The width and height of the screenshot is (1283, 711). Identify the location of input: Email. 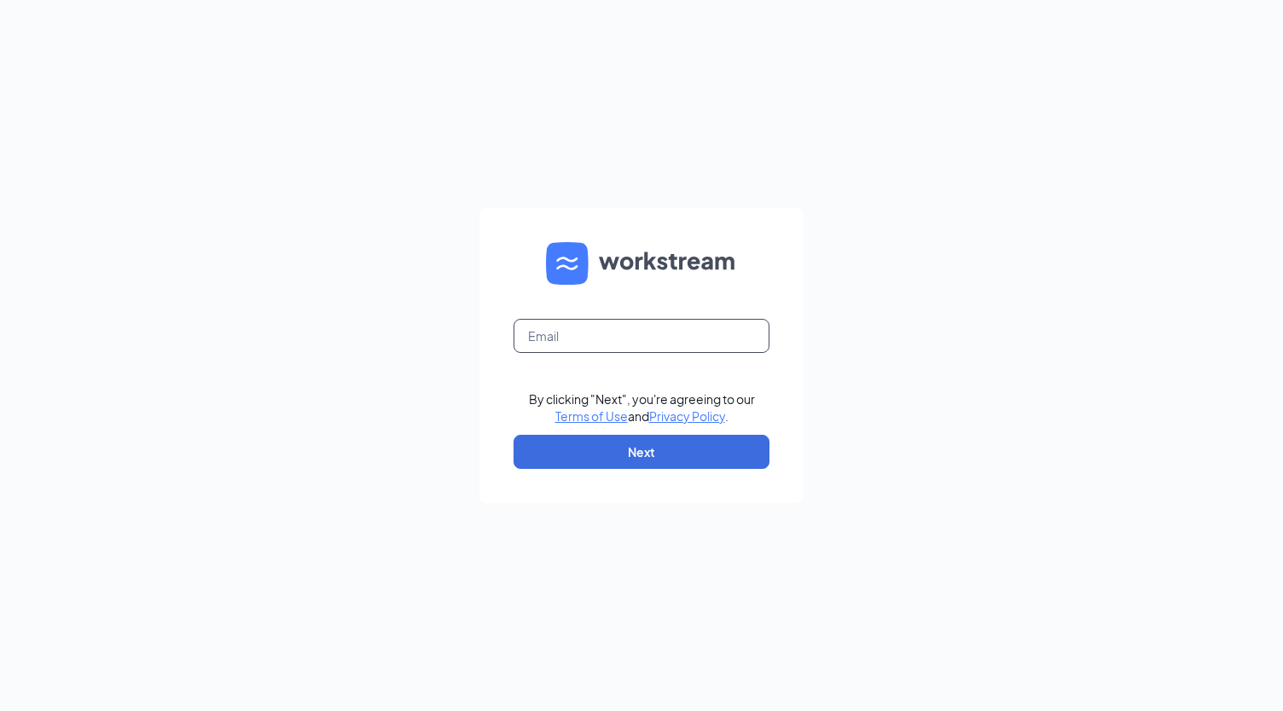
(641, 336).